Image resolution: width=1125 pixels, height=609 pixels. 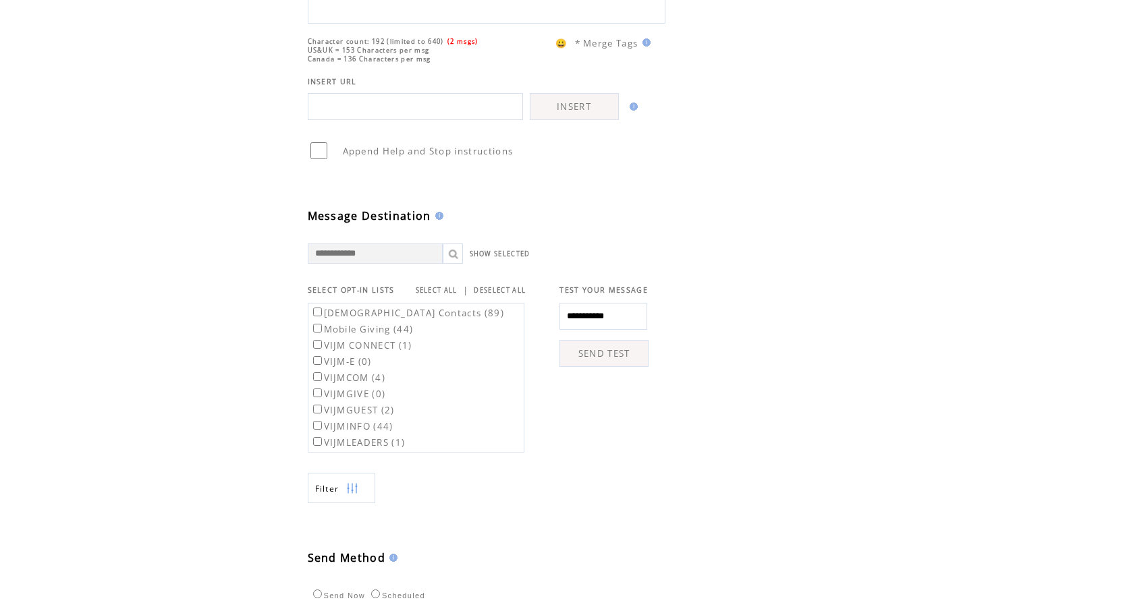 I want to click on label: Scheduled, so click(x=396, y=596).